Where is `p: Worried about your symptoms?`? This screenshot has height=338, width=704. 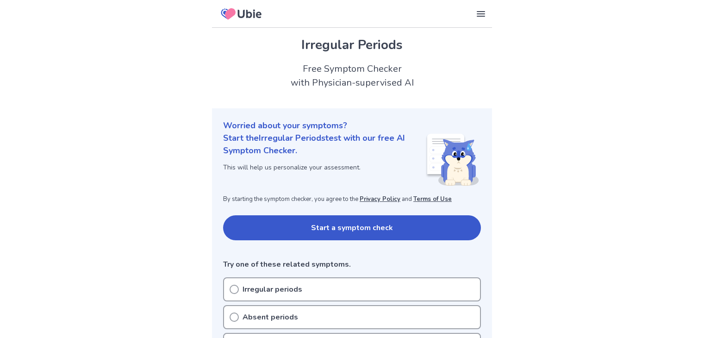
p: Worried about your symptoms? is located at coordinates (352, 125).